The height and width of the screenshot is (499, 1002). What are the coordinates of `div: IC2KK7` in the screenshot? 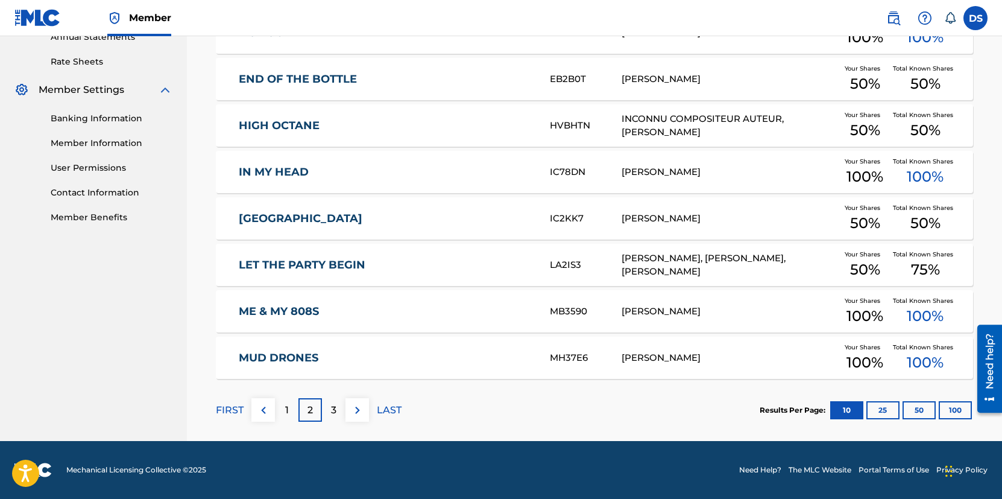 It's located at (586, 218).